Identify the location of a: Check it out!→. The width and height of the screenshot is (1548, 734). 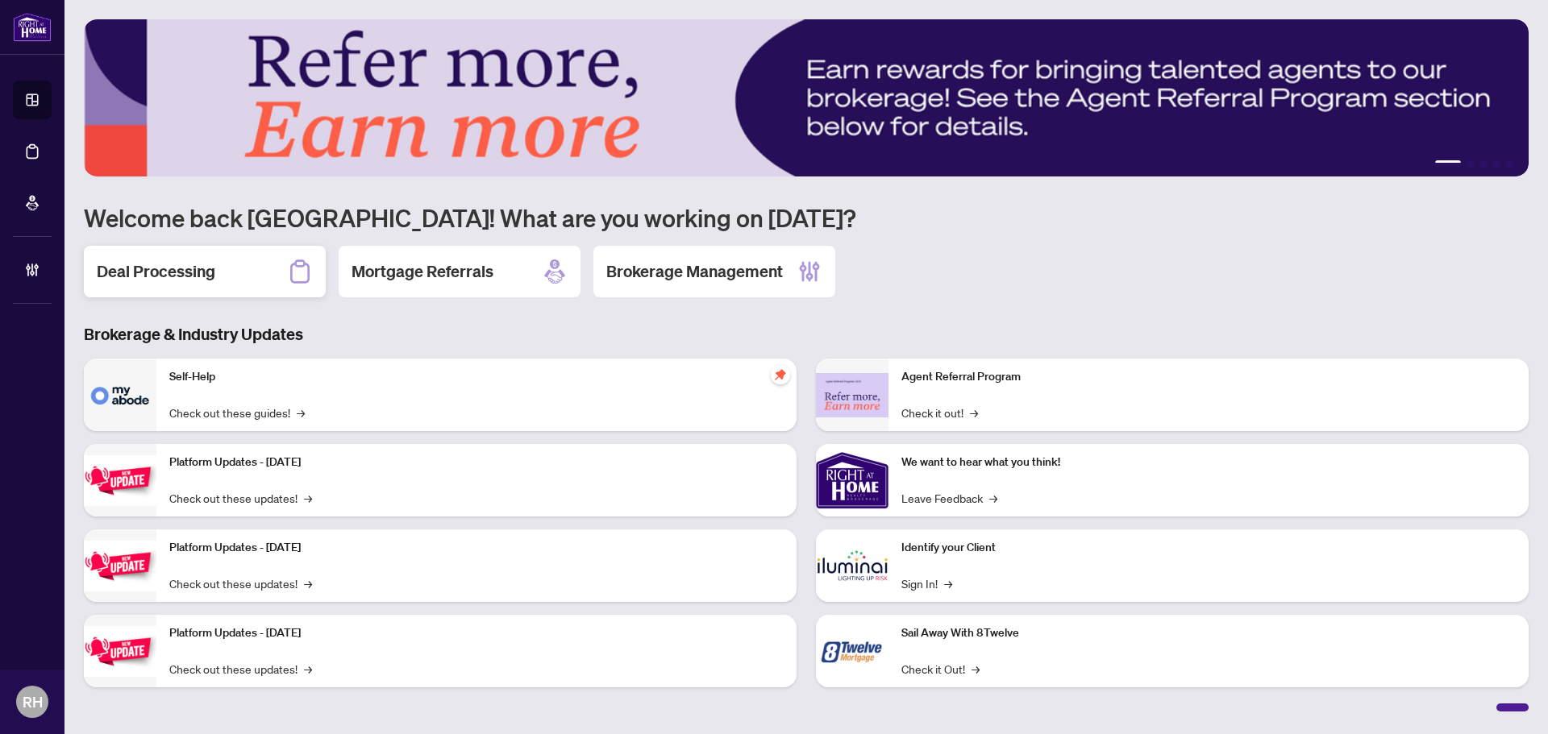
(939, 413).